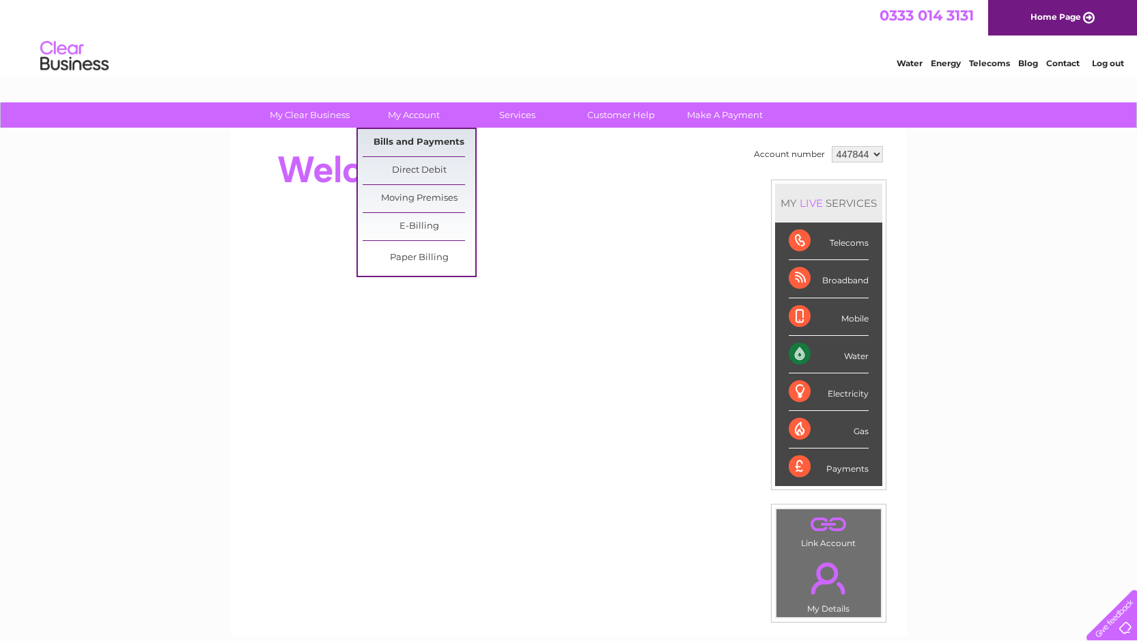  What do you see at coordinates (418, 227) in the screenshot?
I see `a: E-Billing` at bounding box center [418, 227].